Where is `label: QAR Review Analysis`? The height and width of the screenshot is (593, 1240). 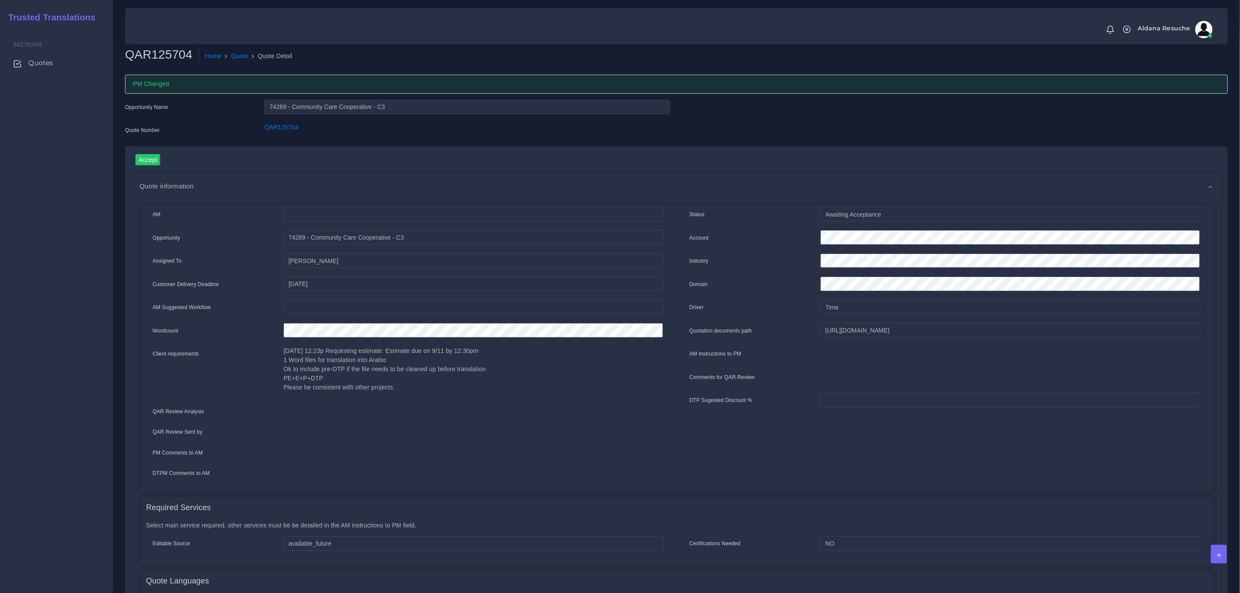 label: QAR Review Analysis is located at coordinates (178, 411).